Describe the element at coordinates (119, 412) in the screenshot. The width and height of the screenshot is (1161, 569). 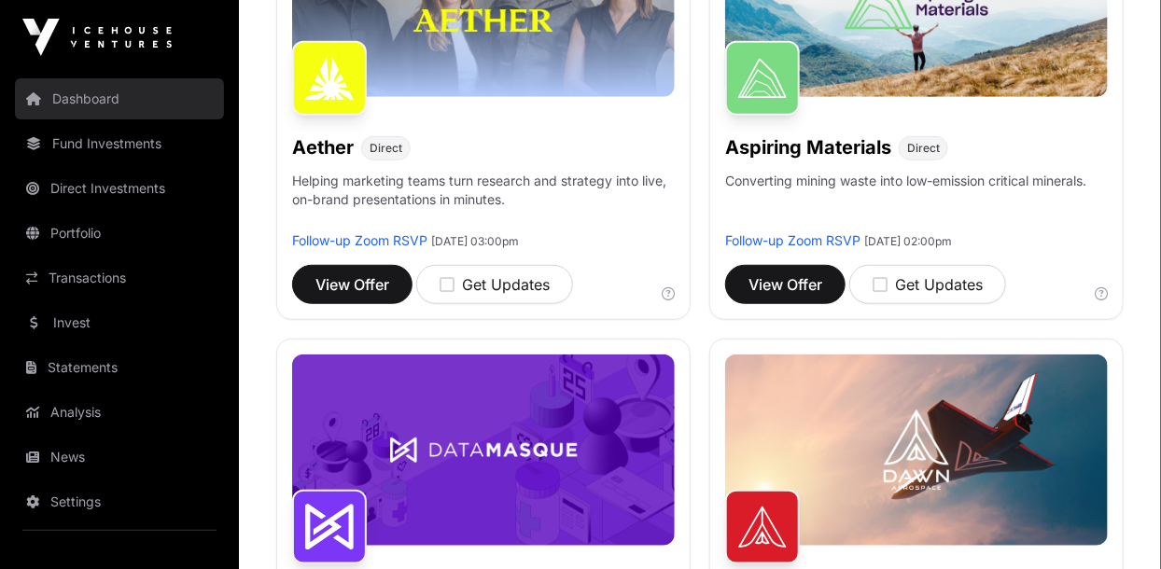
I see `a: Analysis` at that location.